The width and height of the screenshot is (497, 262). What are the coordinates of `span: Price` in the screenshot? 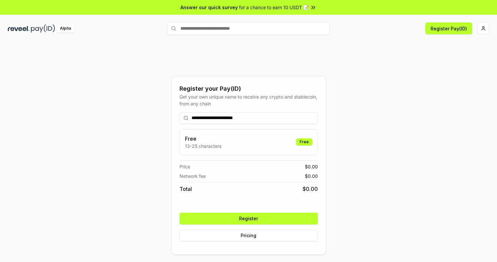 It's located at (185, 166).